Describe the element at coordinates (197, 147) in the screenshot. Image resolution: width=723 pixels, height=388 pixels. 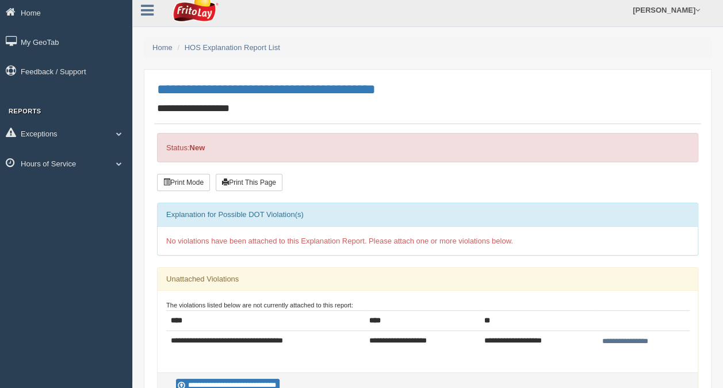
I see `strong: New` at that location.